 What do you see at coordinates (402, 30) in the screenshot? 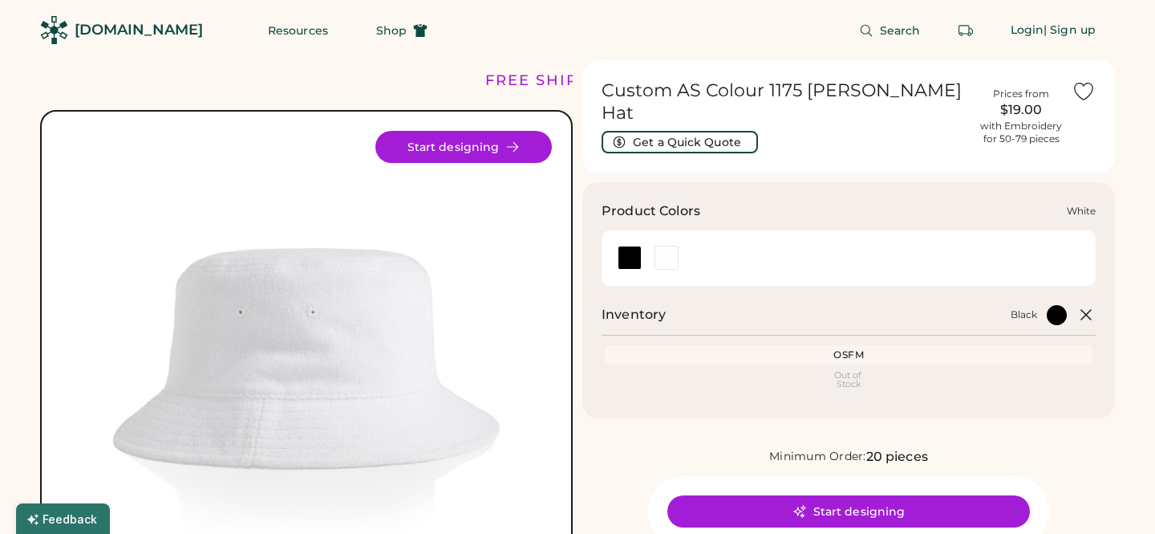
I see `button: Shop` at bounding box center [402, 30].